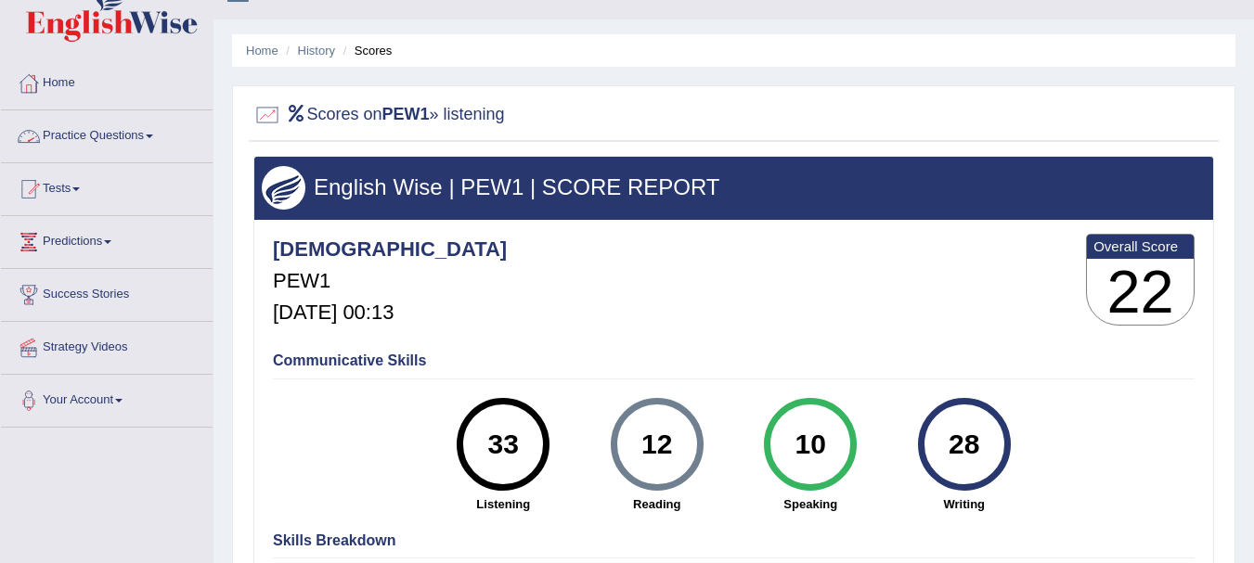 The height and width of the screenshot is (563, 1254). I want to click on a: Predictions, so click(107, 239).